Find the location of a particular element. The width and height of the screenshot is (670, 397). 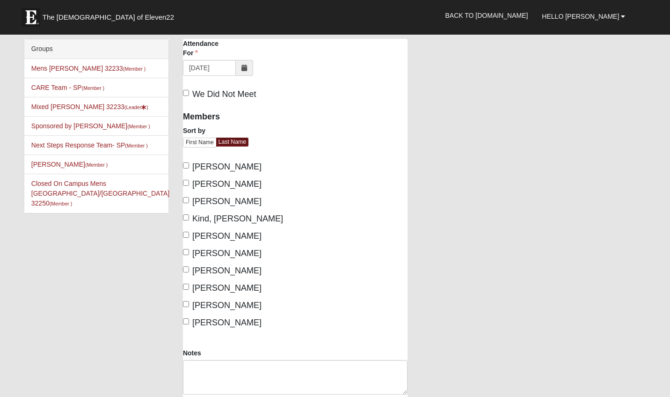

h4: Members is located at coordinates (235, 117).